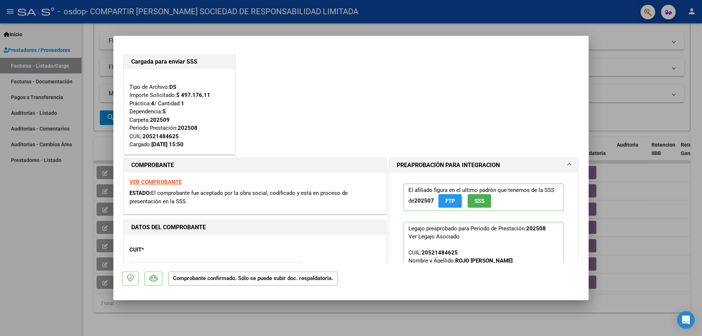 This screenshot has height=336, width=702. I want to click on div: Tipo de Archivo: Importe Solicitado: Práctica: / Cantidad: Dependencia: Carpeta: Período Prestaci..., so click(179, 111).